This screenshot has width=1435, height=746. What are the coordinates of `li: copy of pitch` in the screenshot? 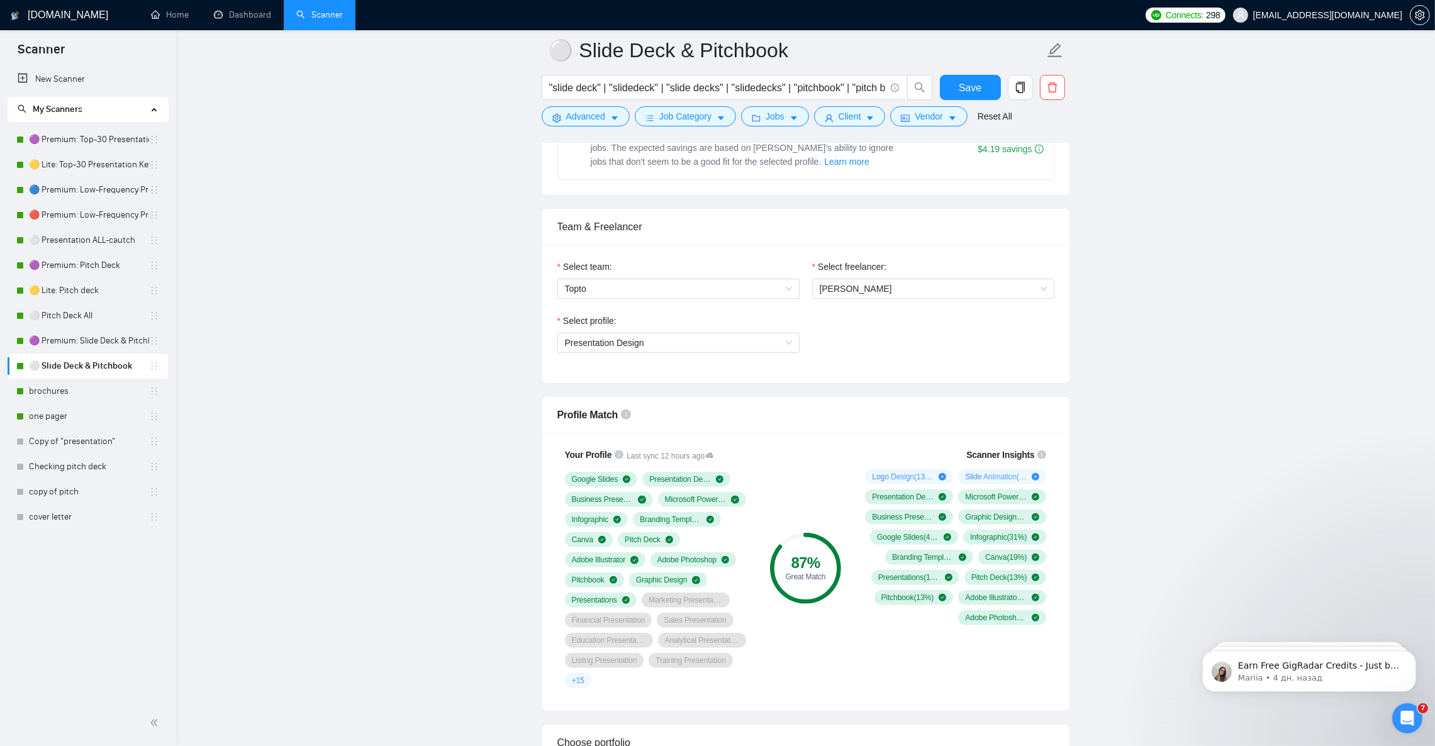 It's located at (87, 492).